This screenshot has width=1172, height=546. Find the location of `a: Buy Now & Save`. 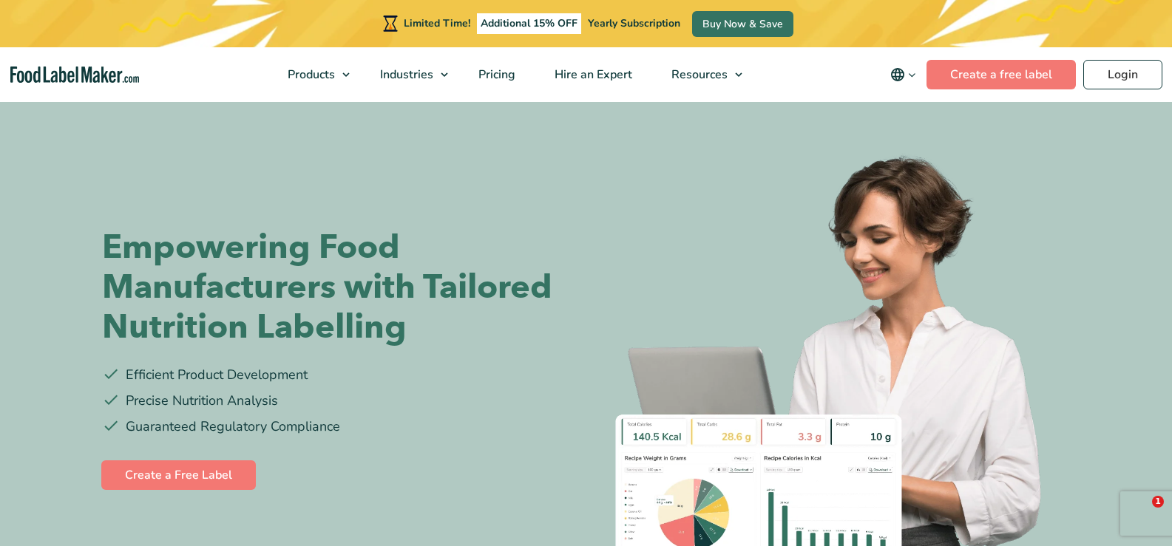

a: Buy Now & Save is located at coordinates (742, 24).